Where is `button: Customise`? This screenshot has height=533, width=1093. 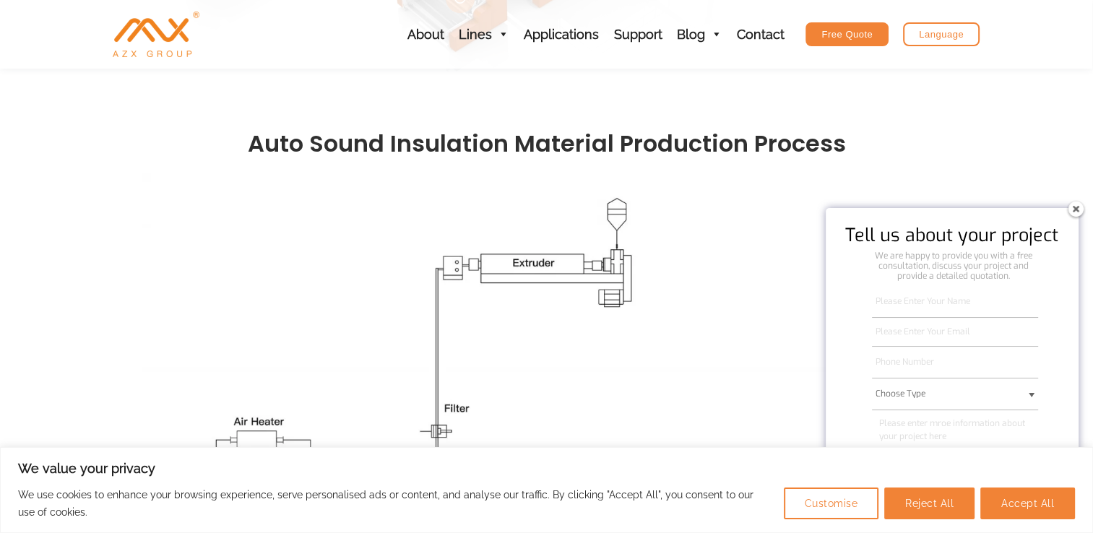
button: Customise is located at coordinates (831, 503).